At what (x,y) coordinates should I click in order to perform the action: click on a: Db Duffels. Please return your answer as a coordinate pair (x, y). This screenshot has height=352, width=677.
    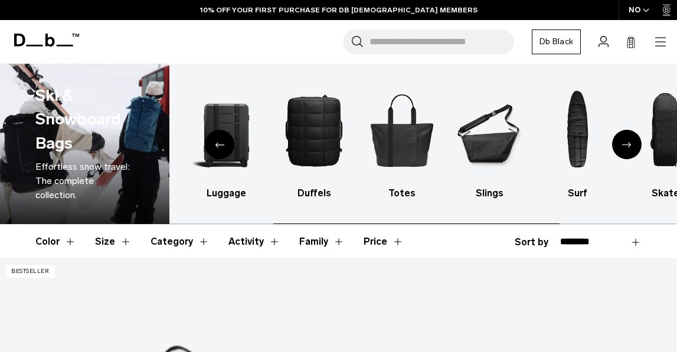
    Looking at the image, I should click on (314, 140).